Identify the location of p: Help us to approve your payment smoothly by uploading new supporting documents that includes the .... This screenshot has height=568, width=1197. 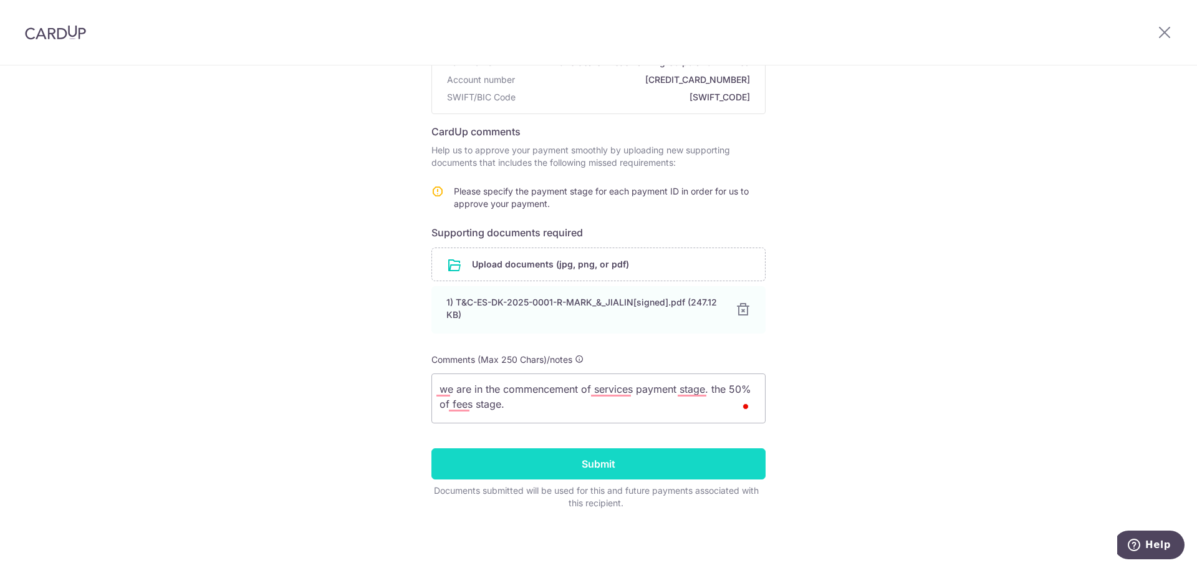
(598, 156).